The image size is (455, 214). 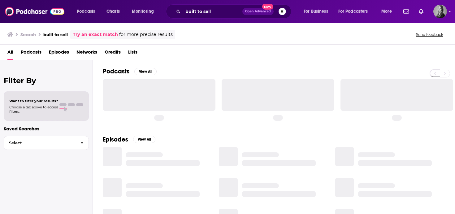 I want to click on span: Logged in as katieTBG, so click(x=440, y=11).